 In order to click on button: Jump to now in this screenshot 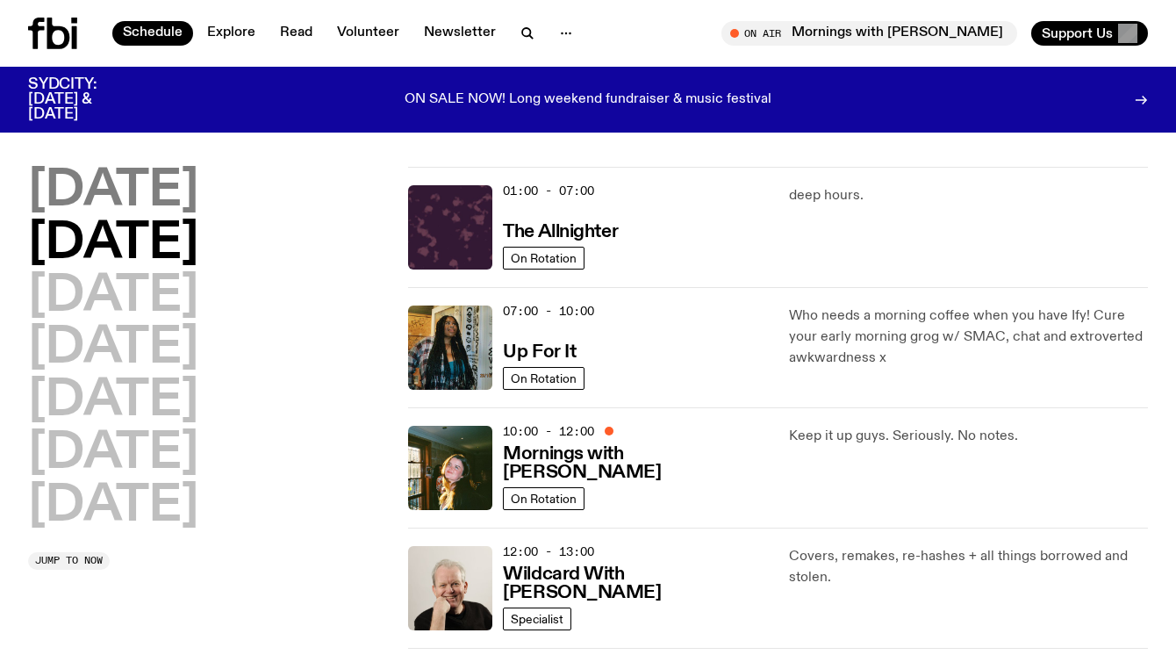, I will do `click(68, 561)`.